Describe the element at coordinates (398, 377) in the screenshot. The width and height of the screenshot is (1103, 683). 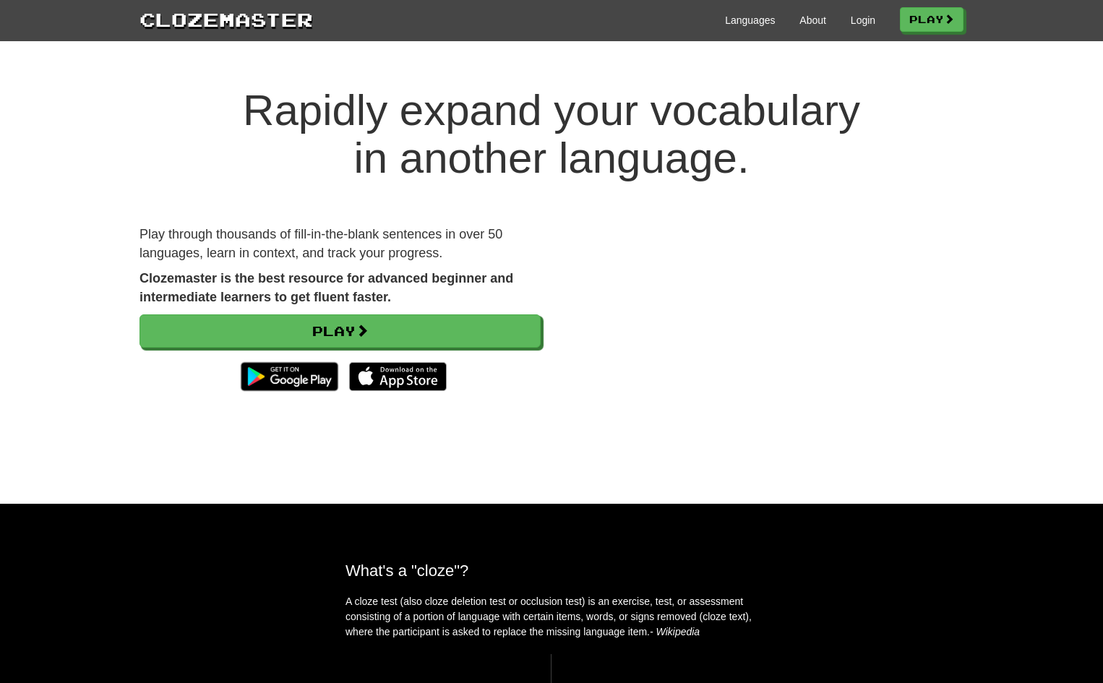
I see `img: Download_on_the_App_Store_Badge_US-UK_135x40-25178aeef6eb6b83b96f5f2d004eda3bffbb37122de64afbaef7...` at that location.